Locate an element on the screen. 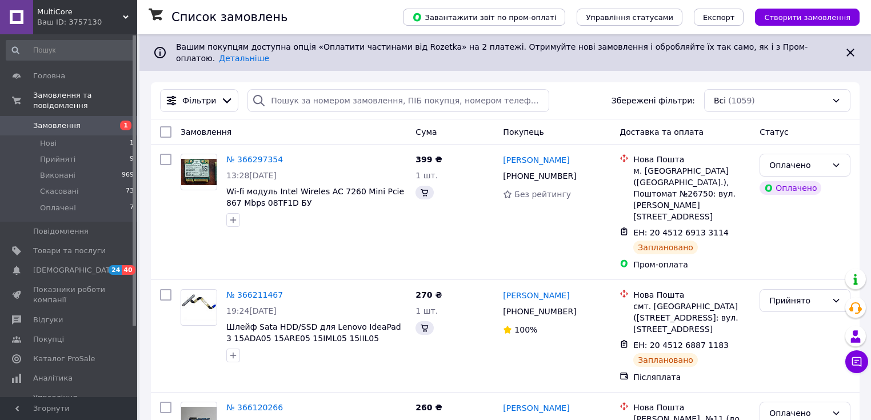  div: Післяплата is located at coordinates (691, 377).